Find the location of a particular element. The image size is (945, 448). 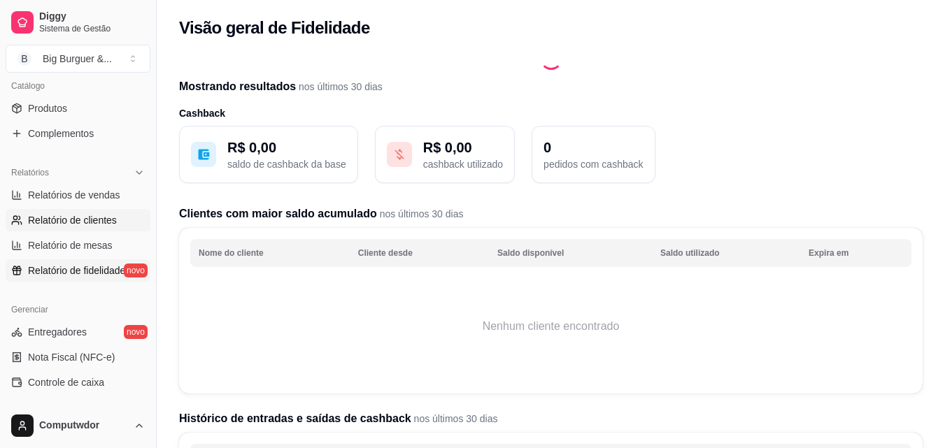

span: Sistema de Gestão is located at coordinates (92, 29).